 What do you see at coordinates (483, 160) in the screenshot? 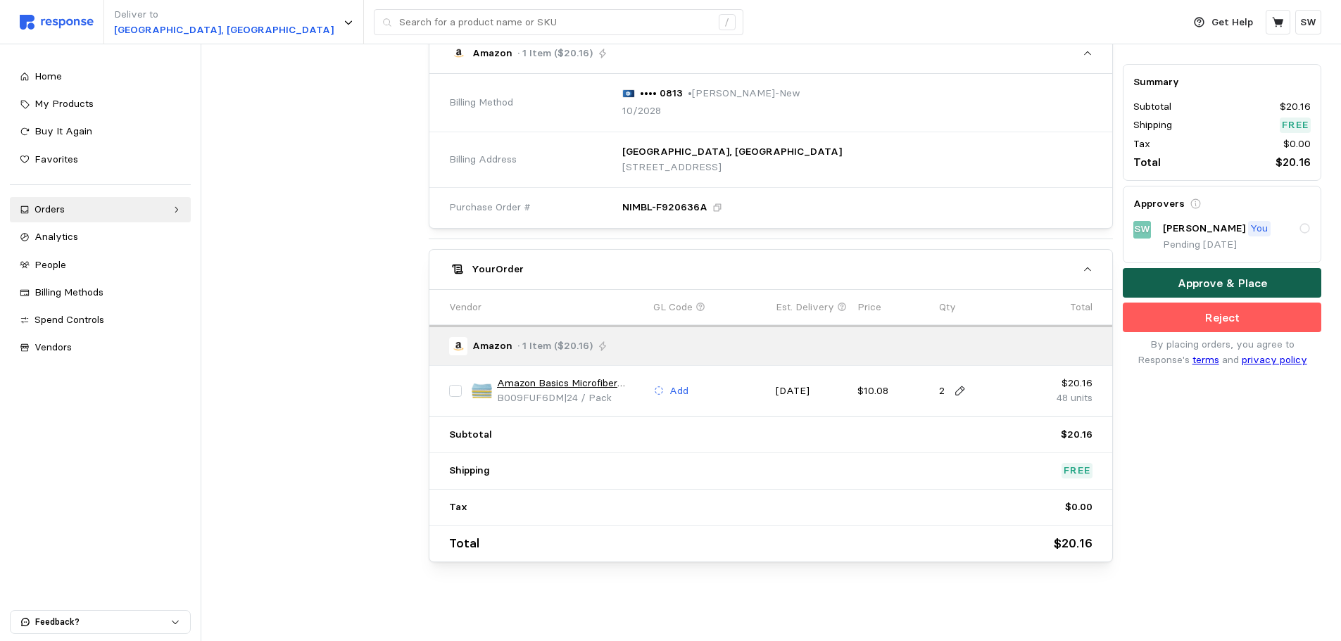
I see `span: Billing Address` at bounding box center [483, 160].